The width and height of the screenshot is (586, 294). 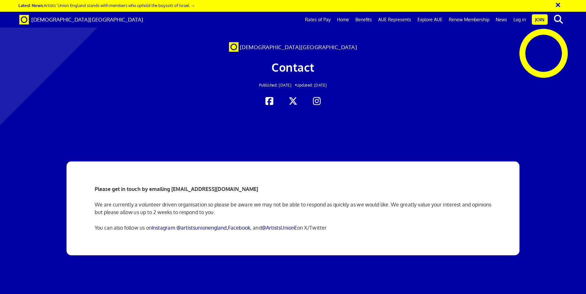 What do you see at coordinates (189, 227) in the screenshot?
I see `a: Instagram @artistsunionengland` at bounding box center [189, 227].